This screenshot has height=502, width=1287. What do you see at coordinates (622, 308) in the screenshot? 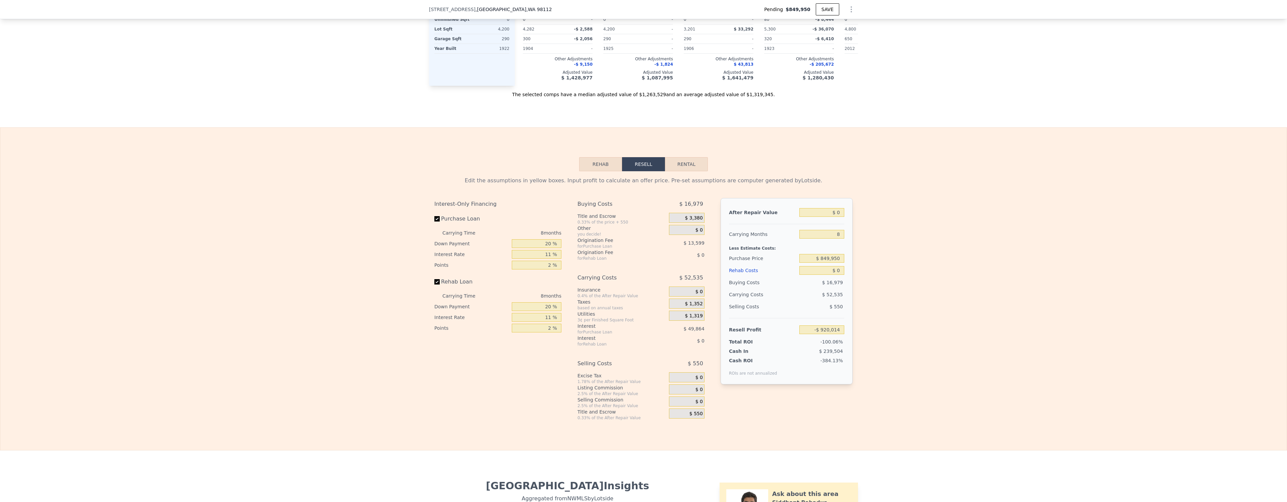
I see `div: based on annual taxes` at bounding box center [622, 308].